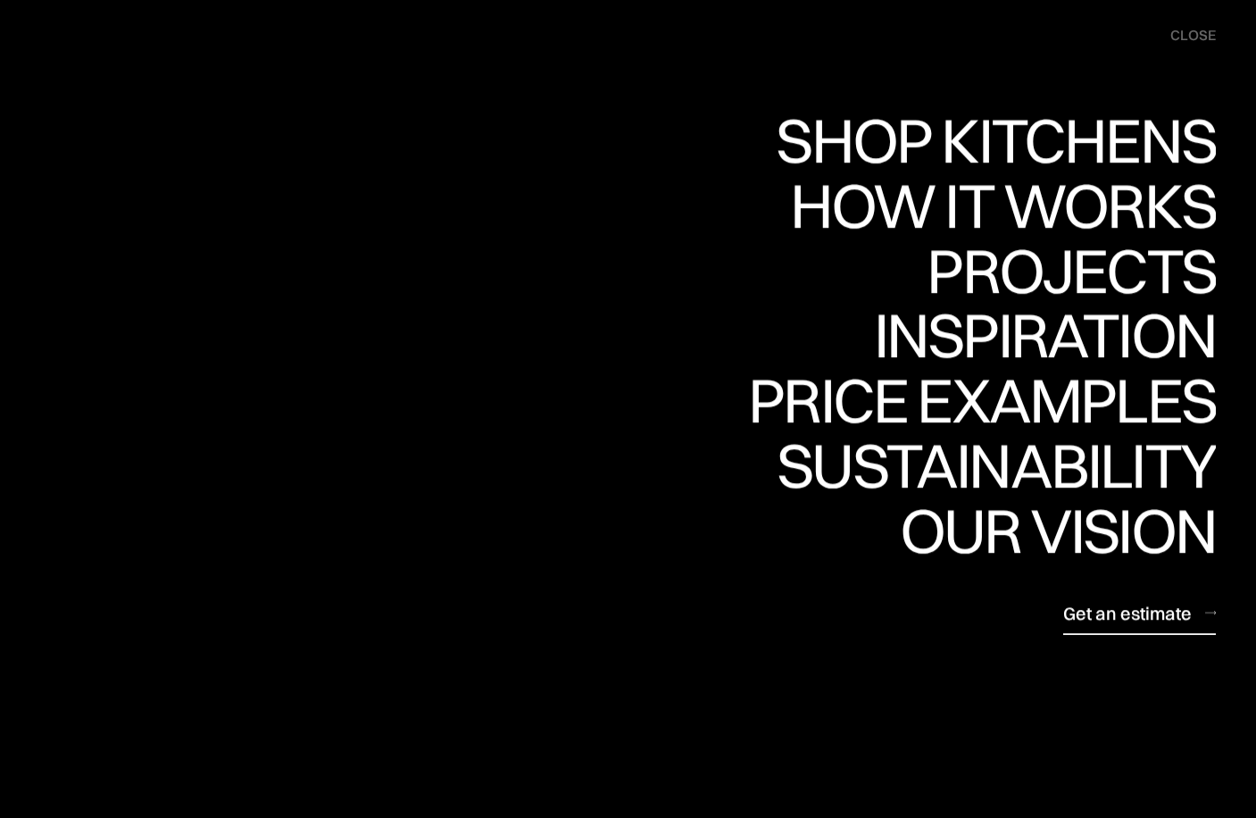 The height and width of the screenshot is (818, 1256). What do you see at coordinates (1032, 337) in the screenshot?
I see `a: InspirationInspiration` at bounding box center [1032, 337].